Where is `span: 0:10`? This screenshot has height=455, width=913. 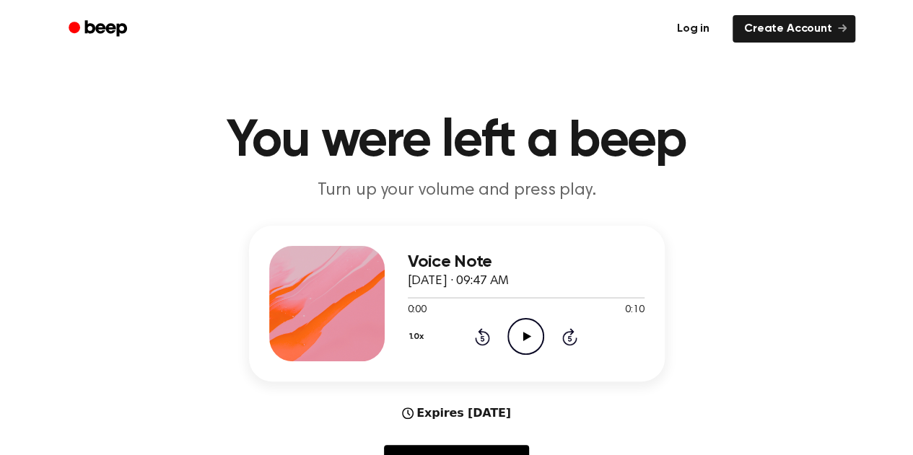
span: 0:10 is located at coordinates (634, 310).